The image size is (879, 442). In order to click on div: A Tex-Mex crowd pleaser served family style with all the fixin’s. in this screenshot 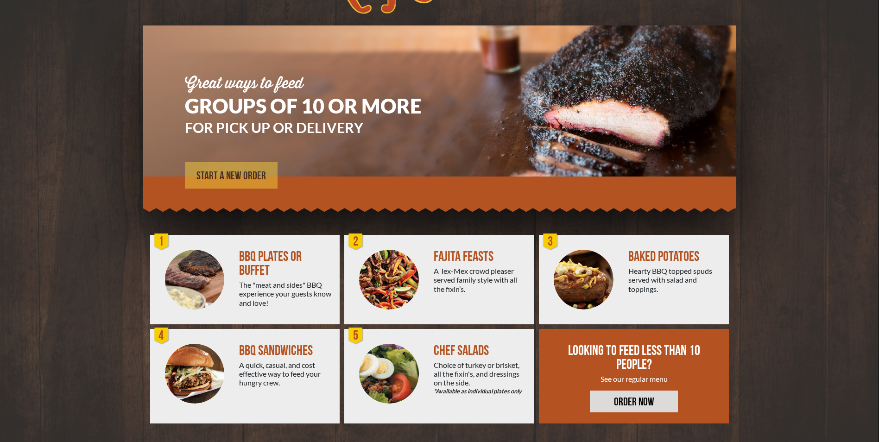, I will do `click(480, 280)`.